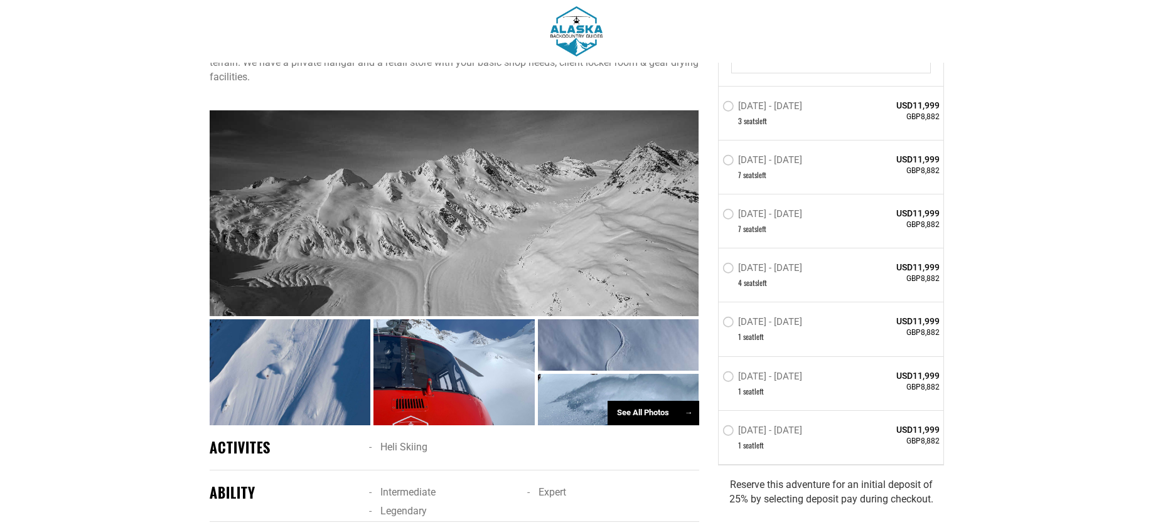 The image size is (1153, 525). I want to click on div: See All Photos, so click(654, 413).